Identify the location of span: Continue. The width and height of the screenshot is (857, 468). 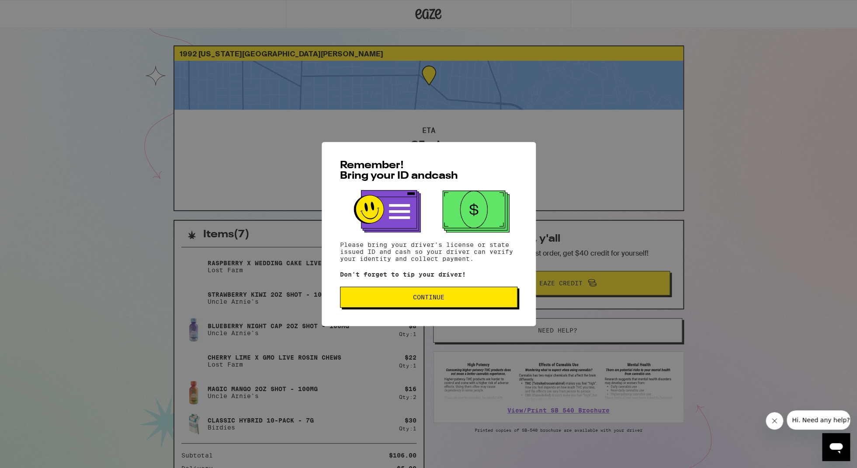
(429, 297).